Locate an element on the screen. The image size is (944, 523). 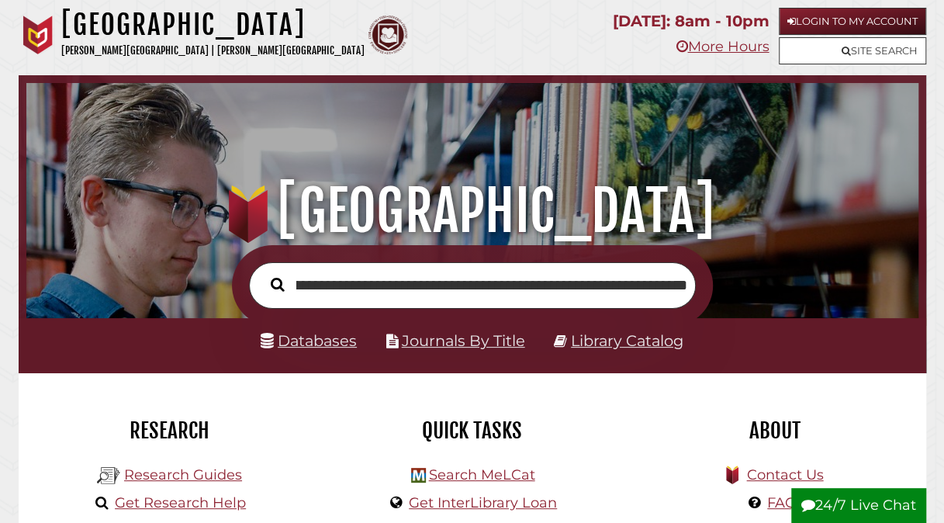
a: Databases is located at coordinates (309, 341).